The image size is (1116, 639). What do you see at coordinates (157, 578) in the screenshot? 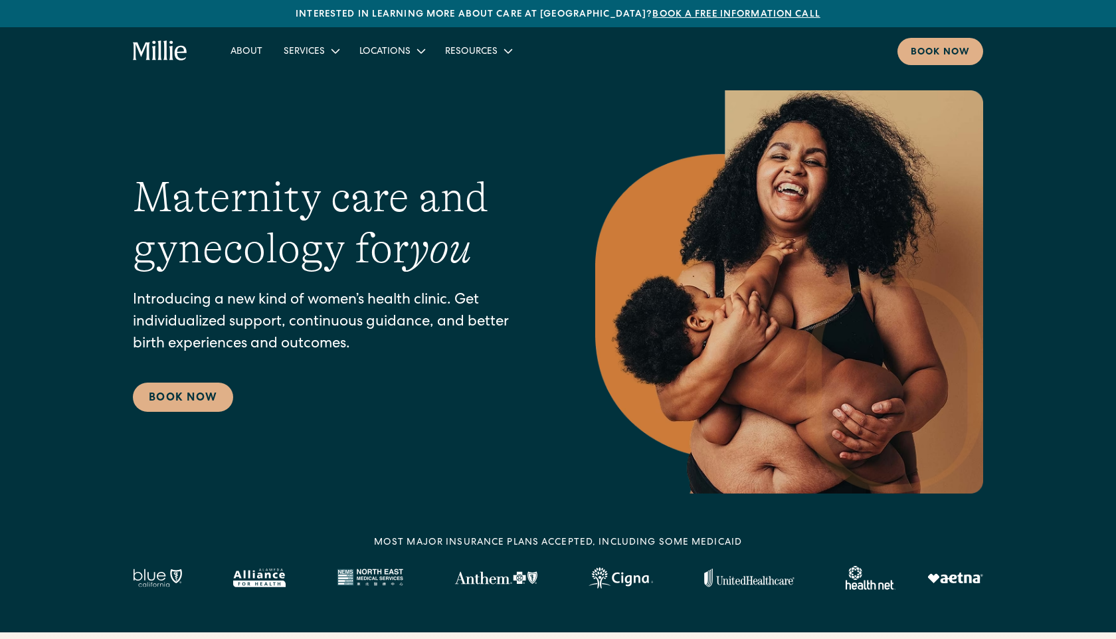
I see `img: Blue California logo` at bounding box center [157, 578].